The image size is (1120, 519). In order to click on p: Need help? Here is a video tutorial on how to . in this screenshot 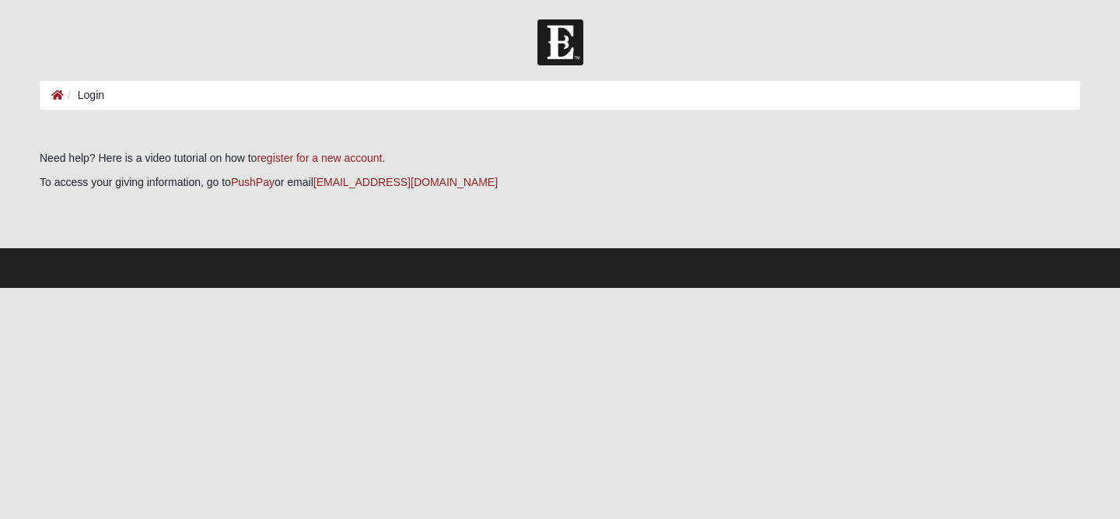, I will do `click(560, 158)`.